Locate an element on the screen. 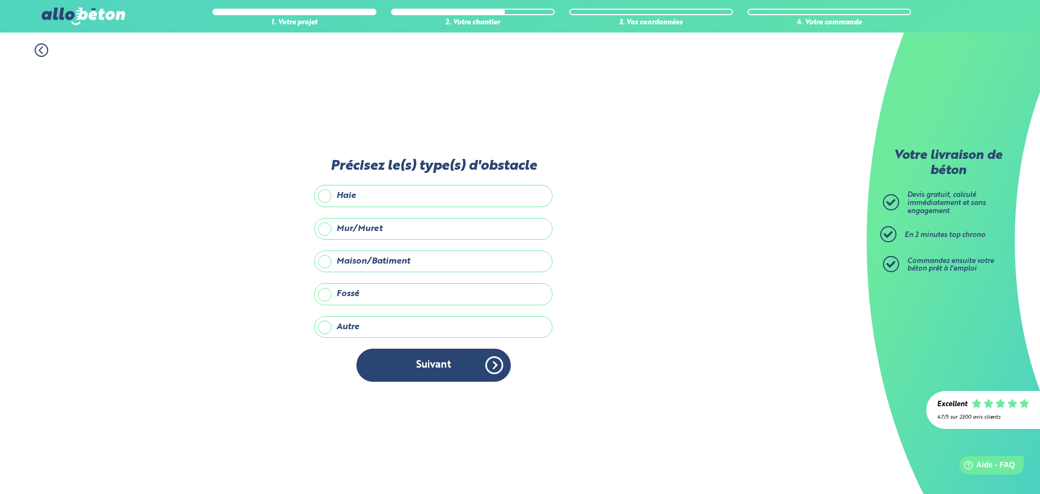  p: Votre livraison de béton is located at coordinates (948, 163).